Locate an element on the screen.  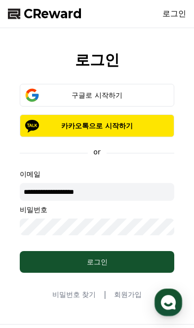
h2: 로그인 is located at coordinates (97, 60).